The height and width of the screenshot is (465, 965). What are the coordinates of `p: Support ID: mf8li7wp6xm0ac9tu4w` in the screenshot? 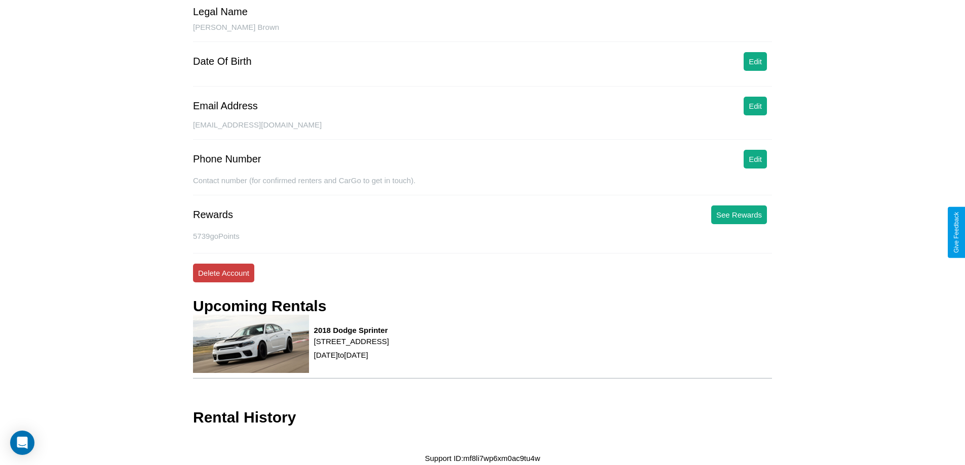 It's located at (483, 458).